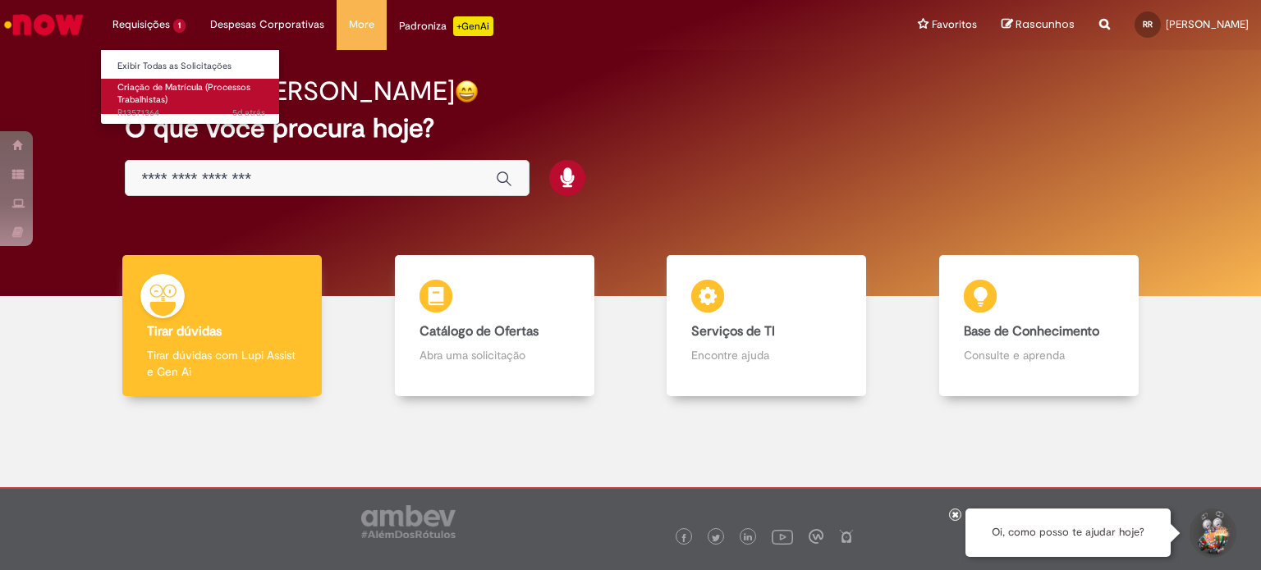 This screenshot has width=1261, height=570. What do you see at coordinates (1045, 24) in the screenshot?
I see `span: Rascunhos` at bounding box center [1045, 24].